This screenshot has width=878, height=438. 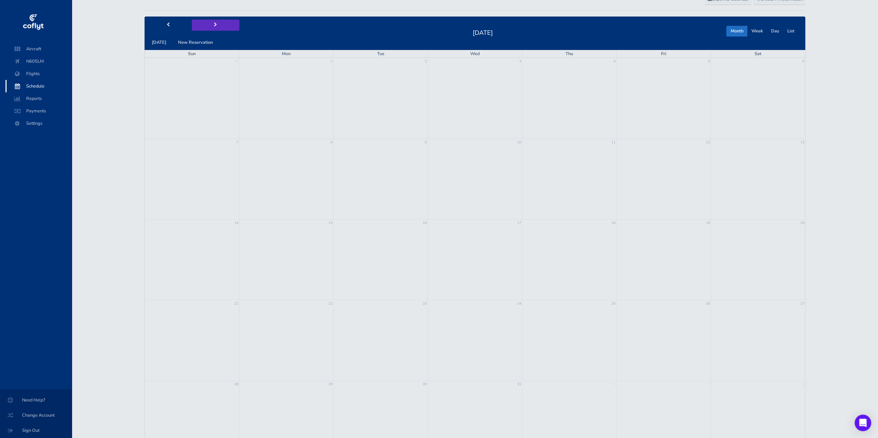 I want to click on span: Fri, so click(x=663, y=54).